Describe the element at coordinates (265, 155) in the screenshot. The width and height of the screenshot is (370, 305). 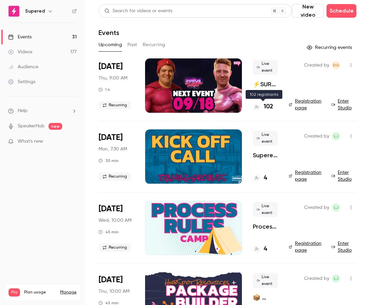
I see `p: Supered Operator Certification ⚡️via⚡️ Training Grounds: Kickoff Call` at that location.